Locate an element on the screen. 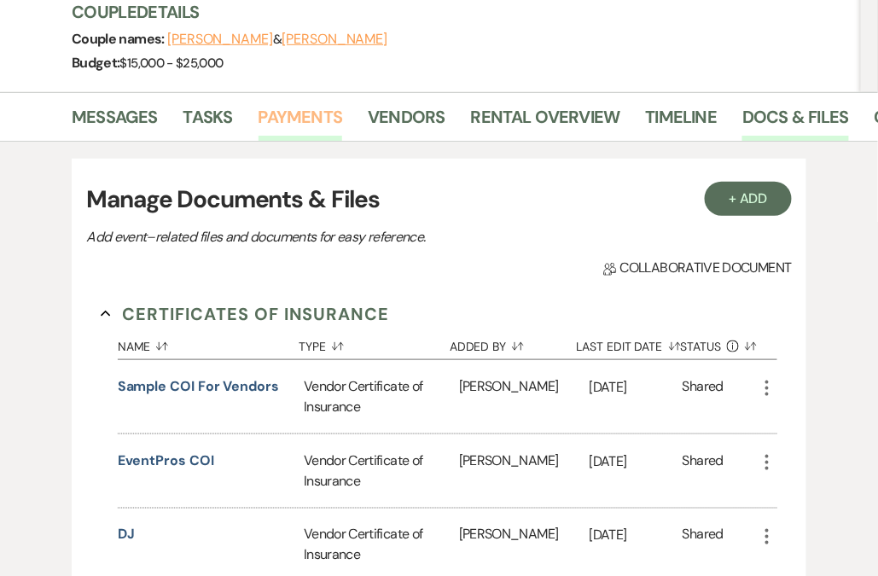 The image size is (878, 576). button: Status is located at coordinates (720, 343).